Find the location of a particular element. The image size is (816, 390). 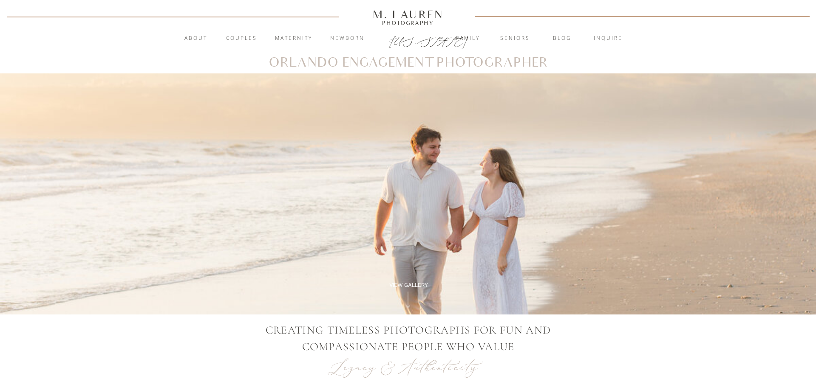

a: blog is located at coordinates (562, 39).